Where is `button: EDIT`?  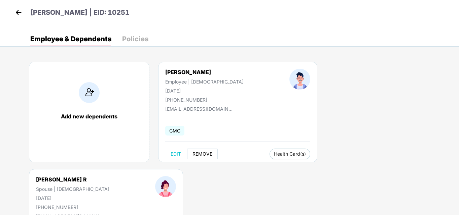
button: EDIT is located at coordinates (175, 154).